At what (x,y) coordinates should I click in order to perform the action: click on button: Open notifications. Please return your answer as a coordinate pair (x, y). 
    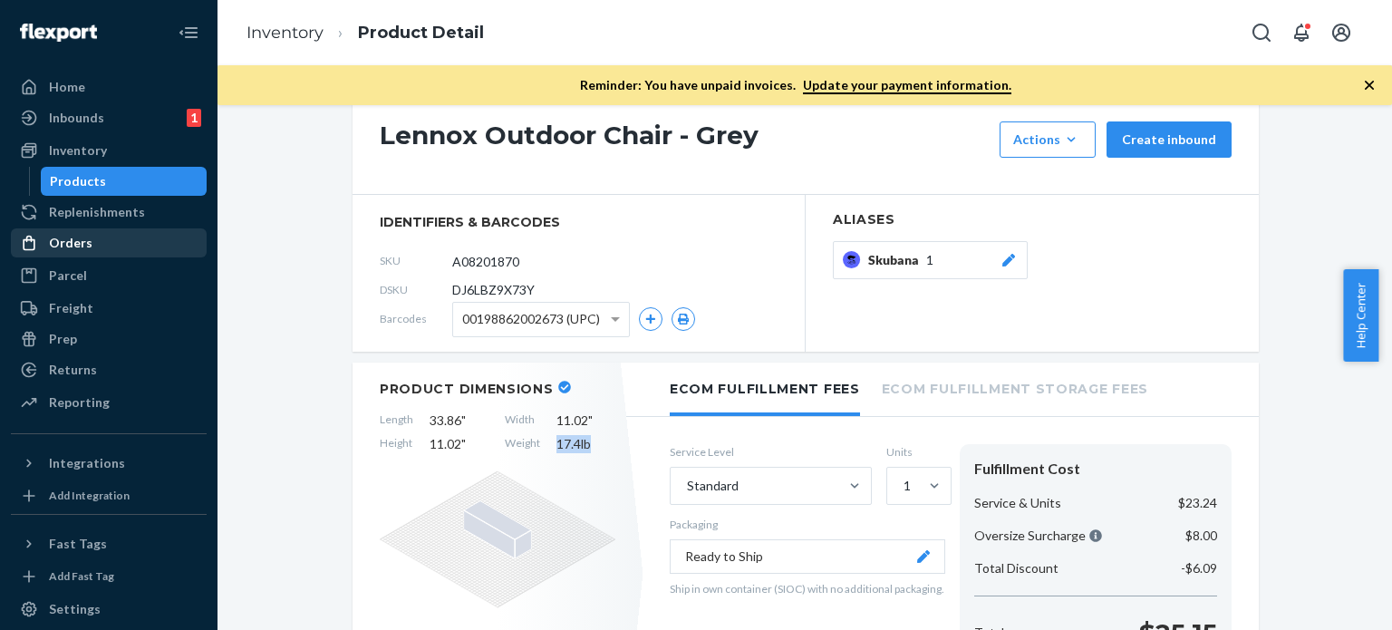
    Looking at the image, I should click on (1302, 33).